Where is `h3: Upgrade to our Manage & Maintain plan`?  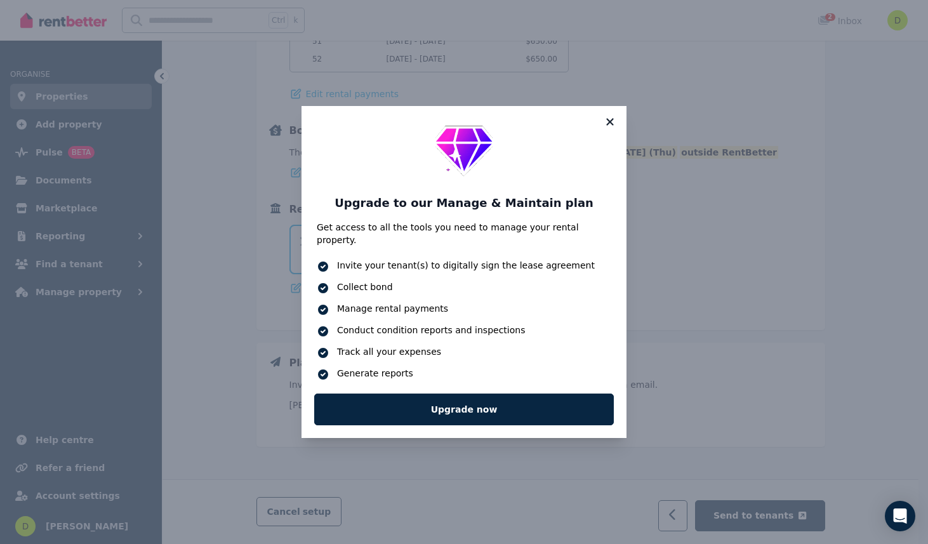 h3: Upgrade to our Manage & Maintain plan is located at coordinates (464, 203).